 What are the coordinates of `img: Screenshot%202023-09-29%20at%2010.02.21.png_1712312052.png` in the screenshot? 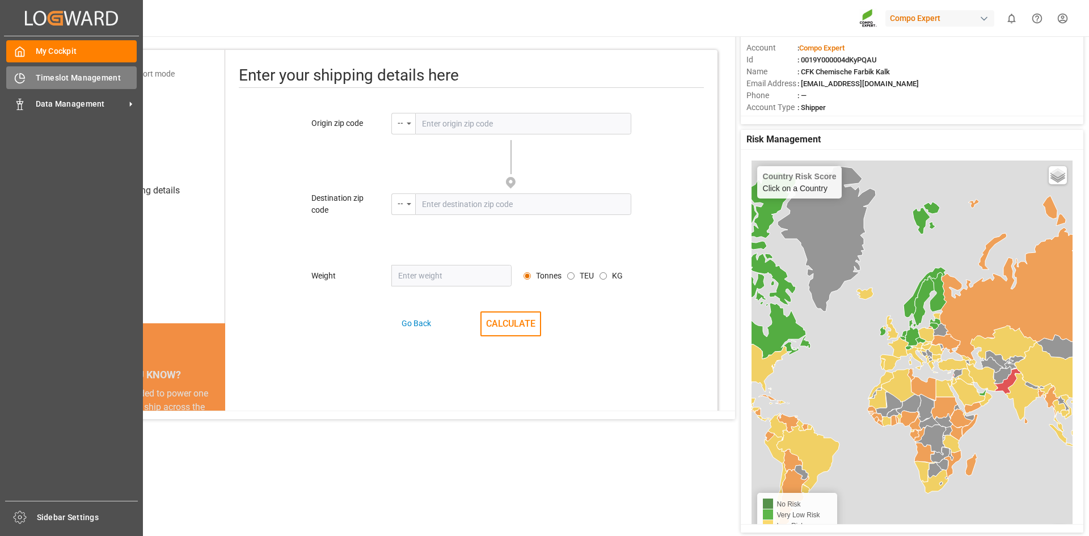 It's located at (869, 18).